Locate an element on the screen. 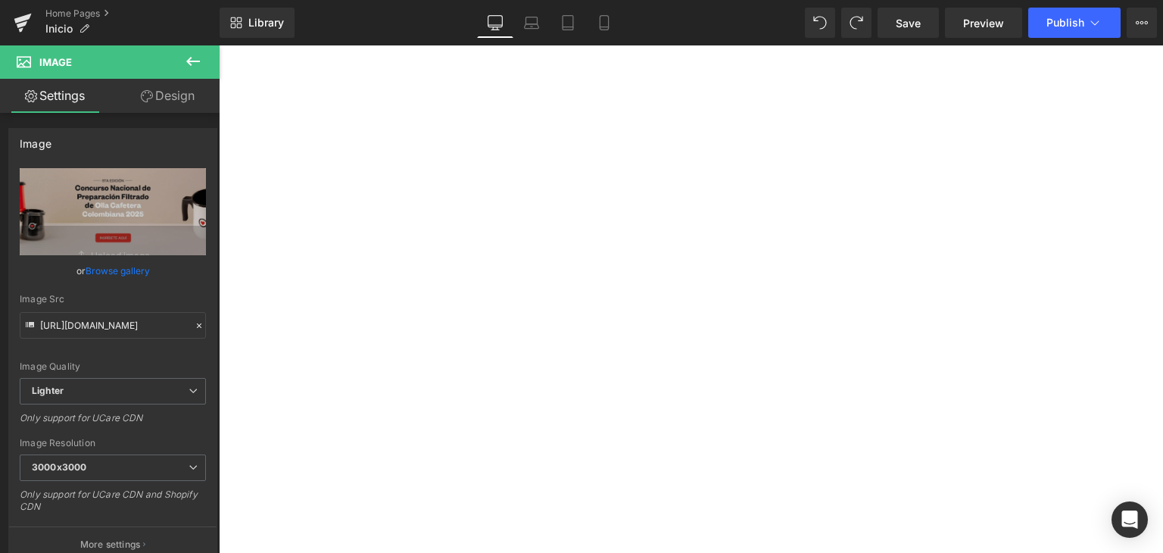 This screenshot has height=553, width=1163. div: Only support for UCare CDN is located at coordinates (113, 423).